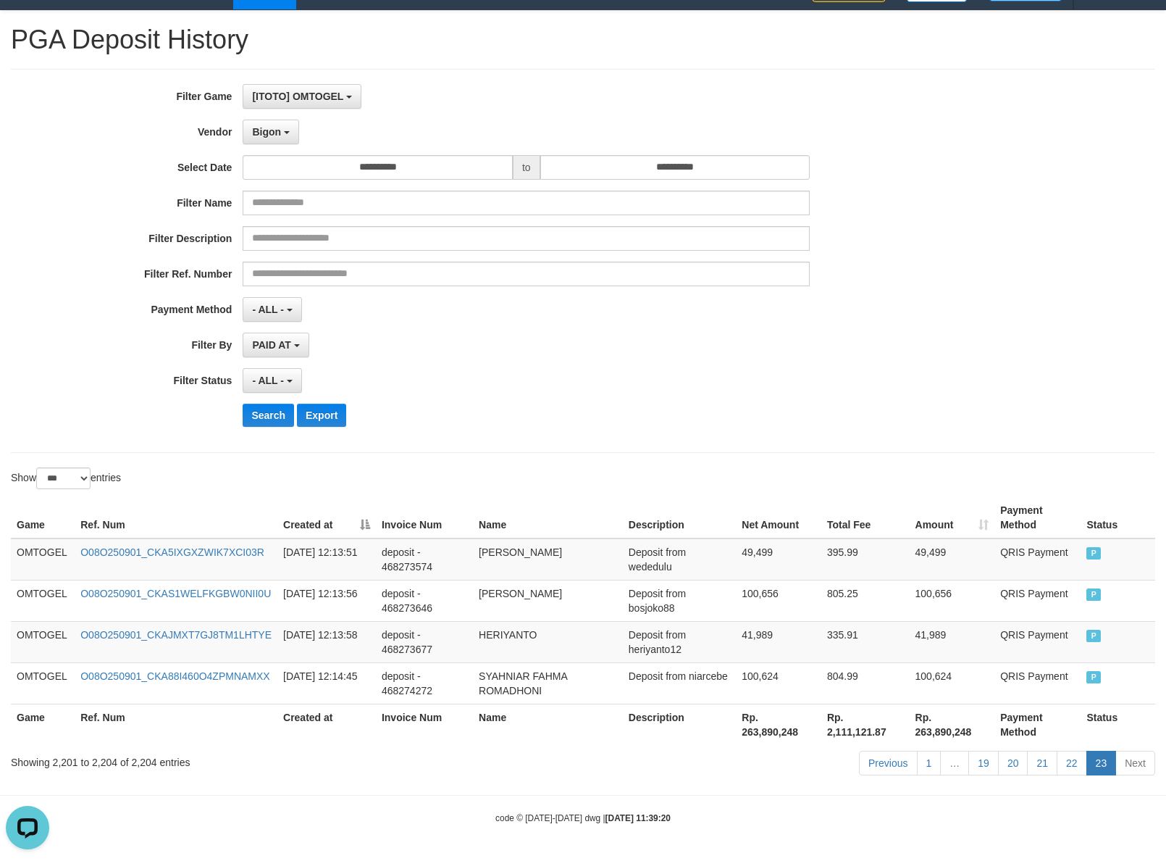 The image size is (1166, 861). Describe the element at coordinates (425, 682) in the screenshot. I see `td: deposit - 468274272` at that location.